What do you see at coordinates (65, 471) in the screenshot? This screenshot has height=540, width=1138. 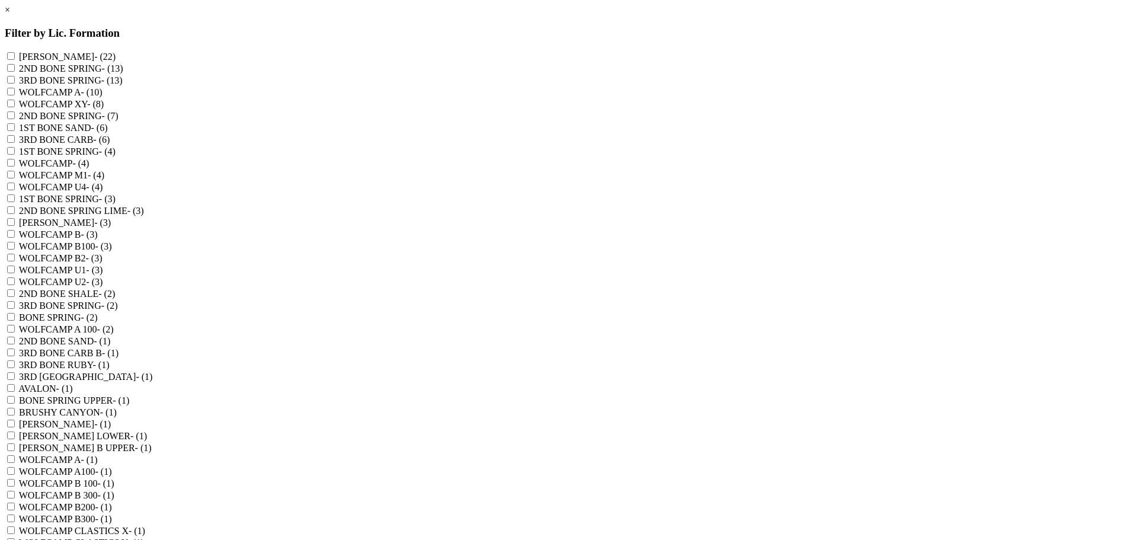 I see `label: WOLFCAMP A100` at bounding box center [65, 471].